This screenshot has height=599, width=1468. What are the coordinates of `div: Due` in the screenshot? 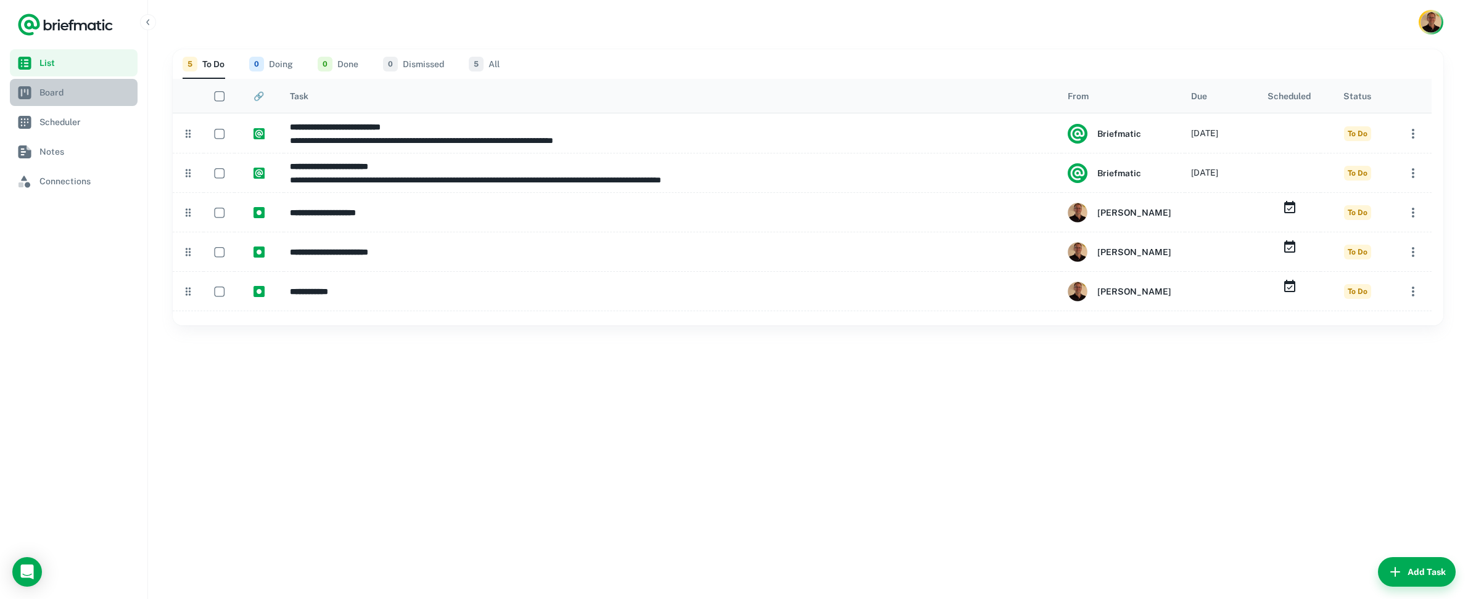 It's located at (1199, 96).